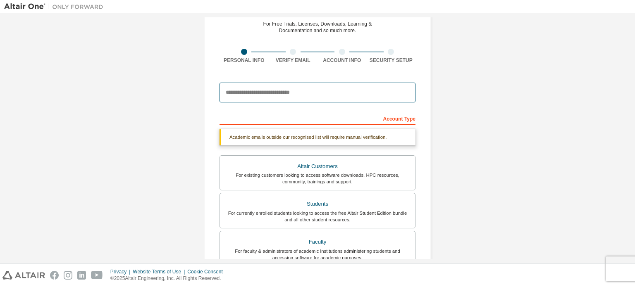  What do you see at coordinates (317, 204) in the screenshot?
I see `div: Students` at bounding box center [317, 204].